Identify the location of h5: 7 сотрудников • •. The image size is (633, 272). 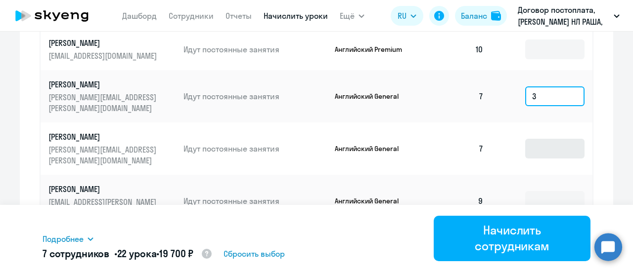
(128, 255).